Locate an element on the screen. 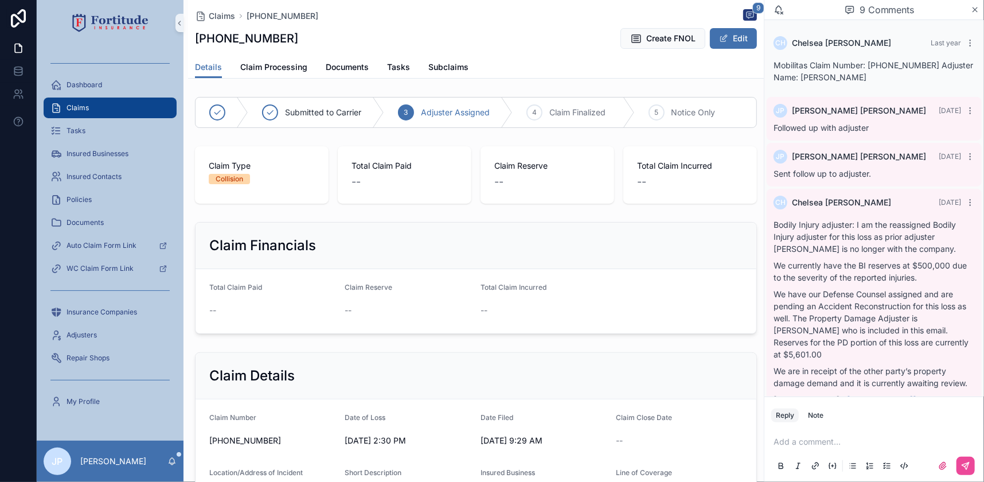 This screenshot has width=984, height=482. span: Submitted to Carrier is located at coordinates (323, 112).